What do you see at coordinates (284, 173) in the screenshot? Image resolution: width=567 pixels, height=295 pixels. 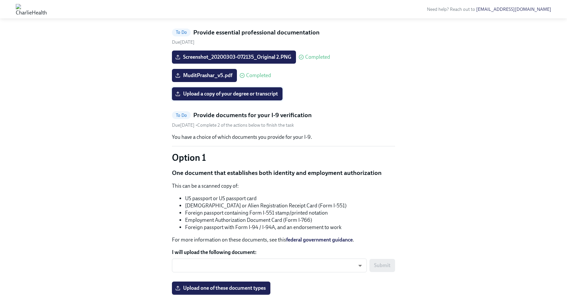 I see `p: One document that establishes both identity and employment authorization` at bounding box center [284, 173].